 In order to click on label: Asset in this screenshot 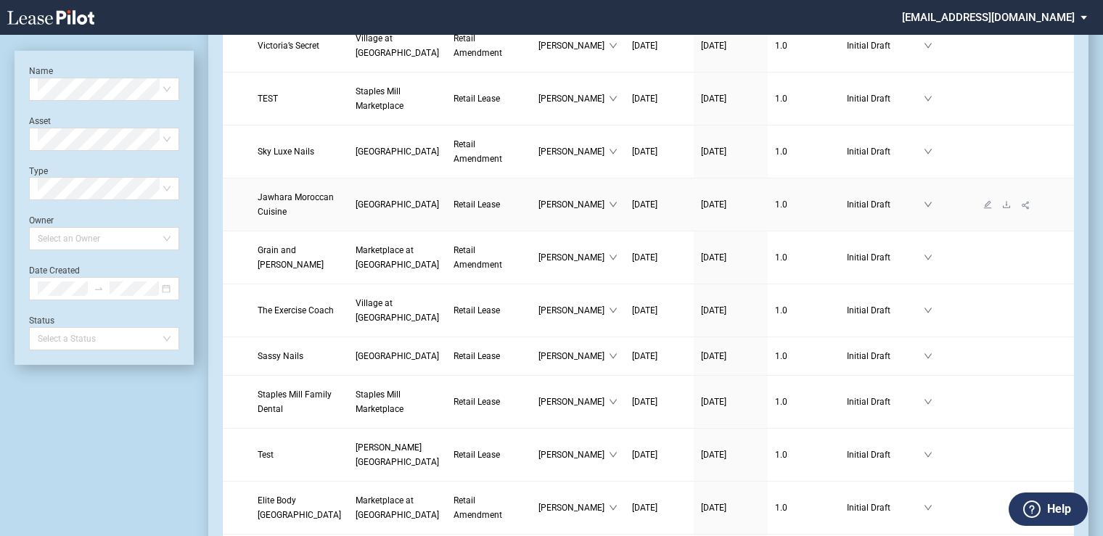, I will do `click(40, 121)`.